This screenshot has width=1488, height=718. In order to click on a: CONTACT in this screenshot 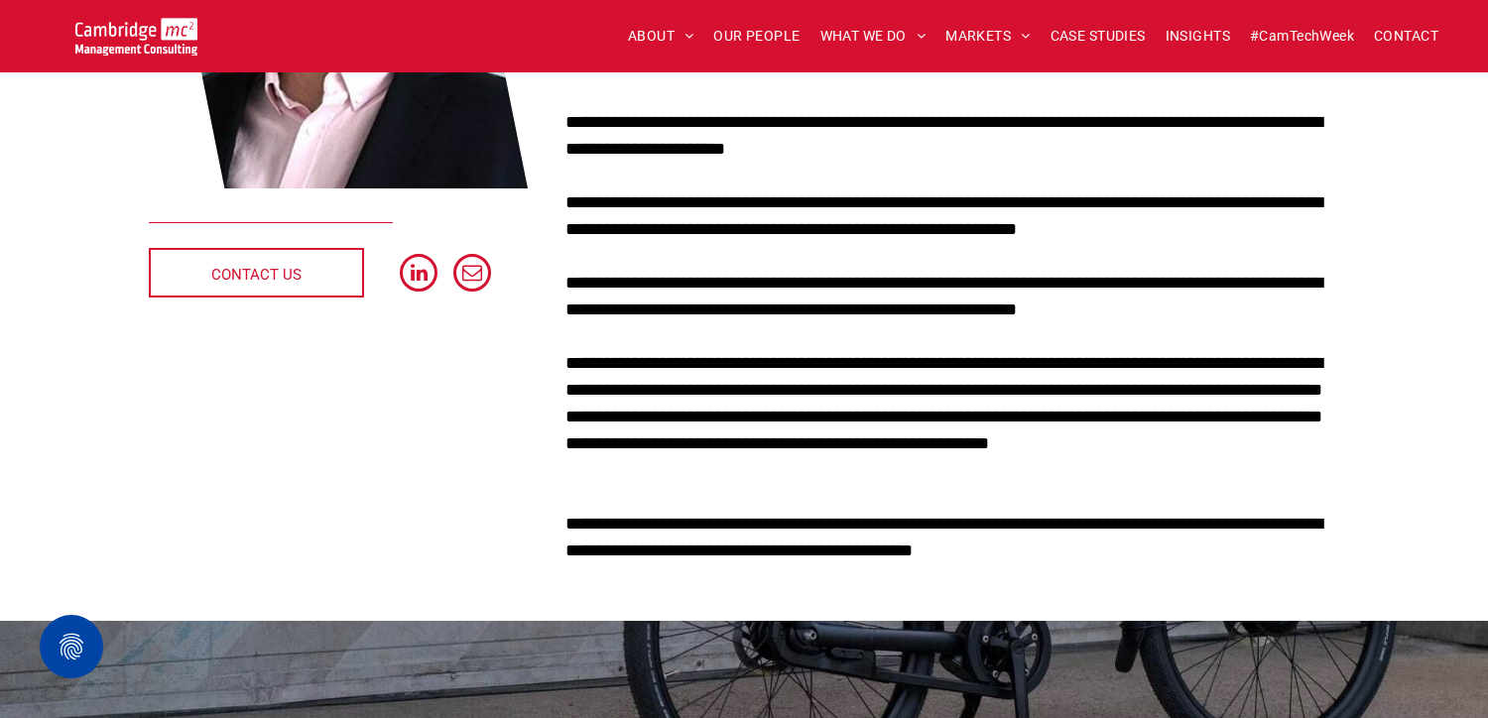, I will do `click(1405, 36)`.